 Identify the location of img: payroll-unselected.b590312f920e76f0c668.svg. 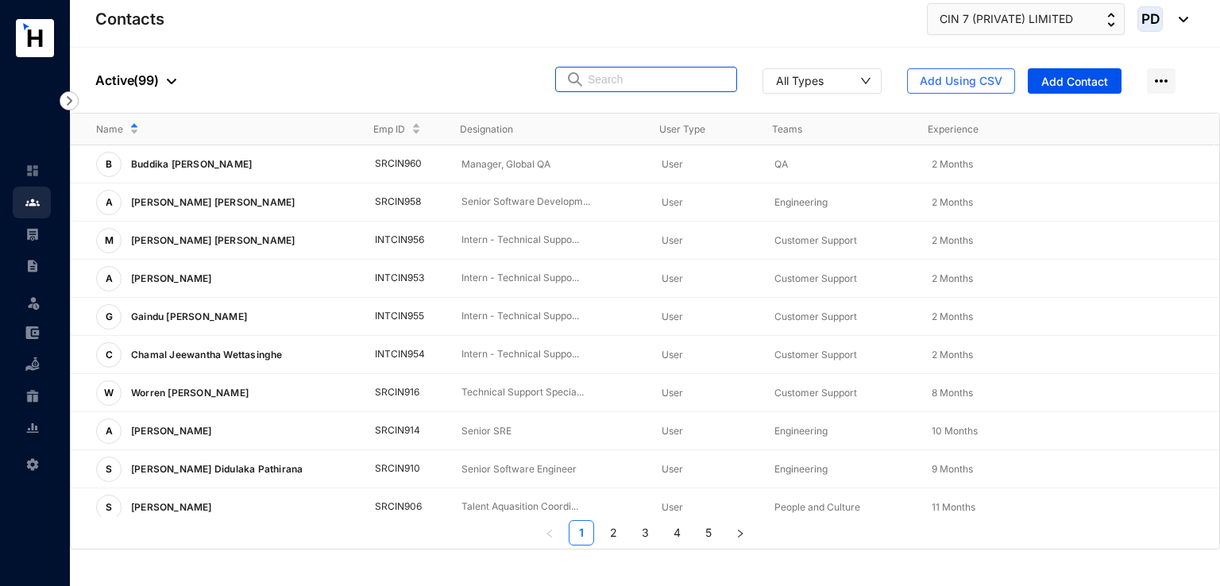
(33, 234).